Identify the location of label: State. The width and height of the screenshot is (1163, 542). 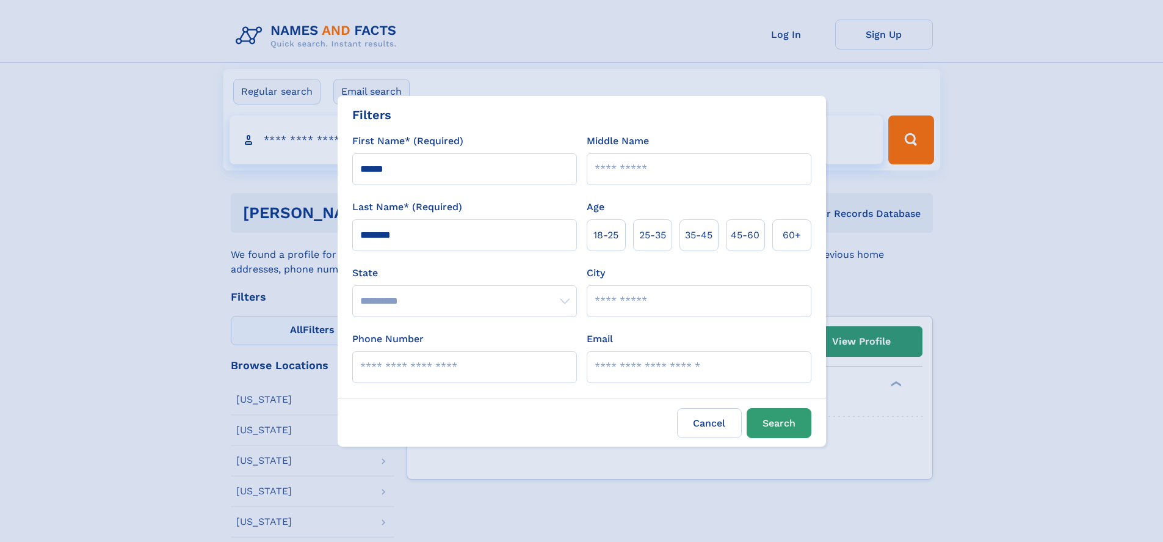
(465, 273).